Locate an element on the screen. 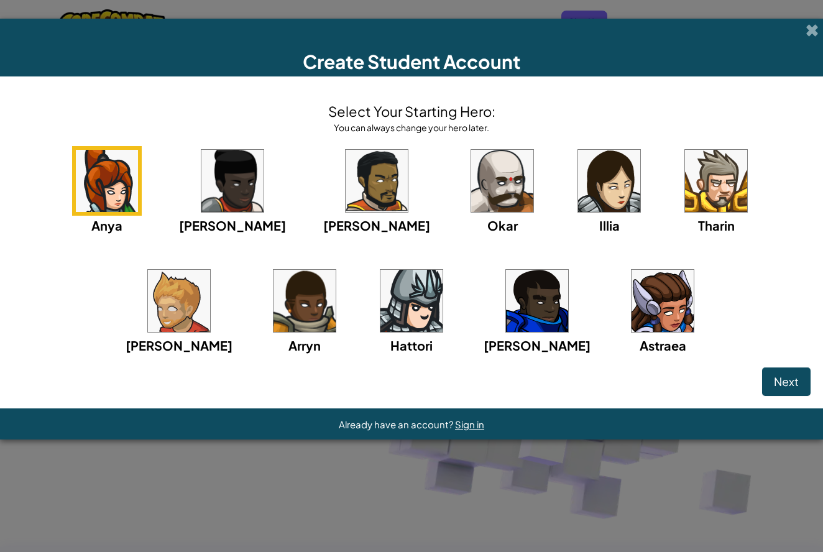 Image resolution: width=823 pixels, height=552 pixels. span: Anya is located at coordinates (107, 225).